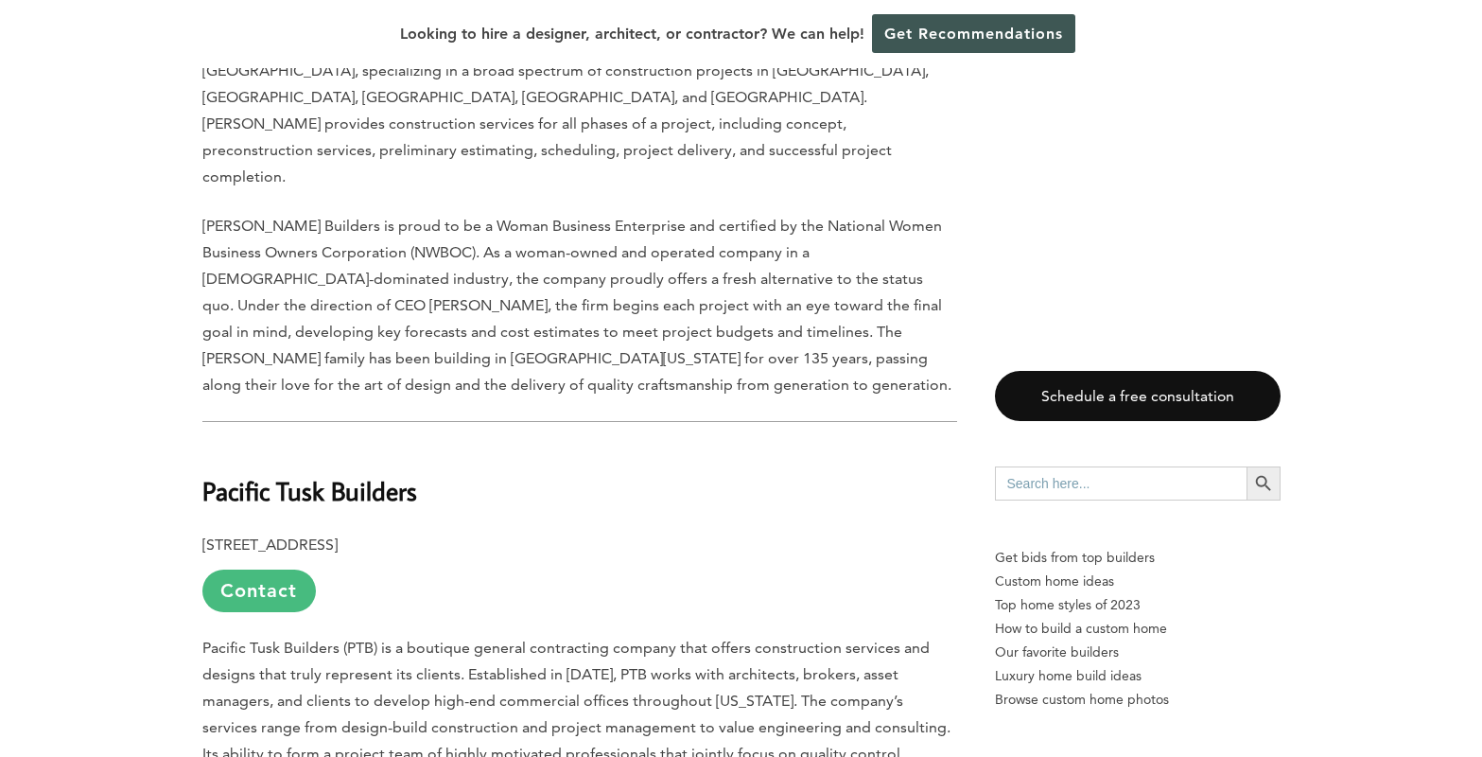 This screenshot has width=1482, height=757. Describe the element at coordinates (1138, 699) in the screenshot. I see `a: Browse custom home photos` at that location.